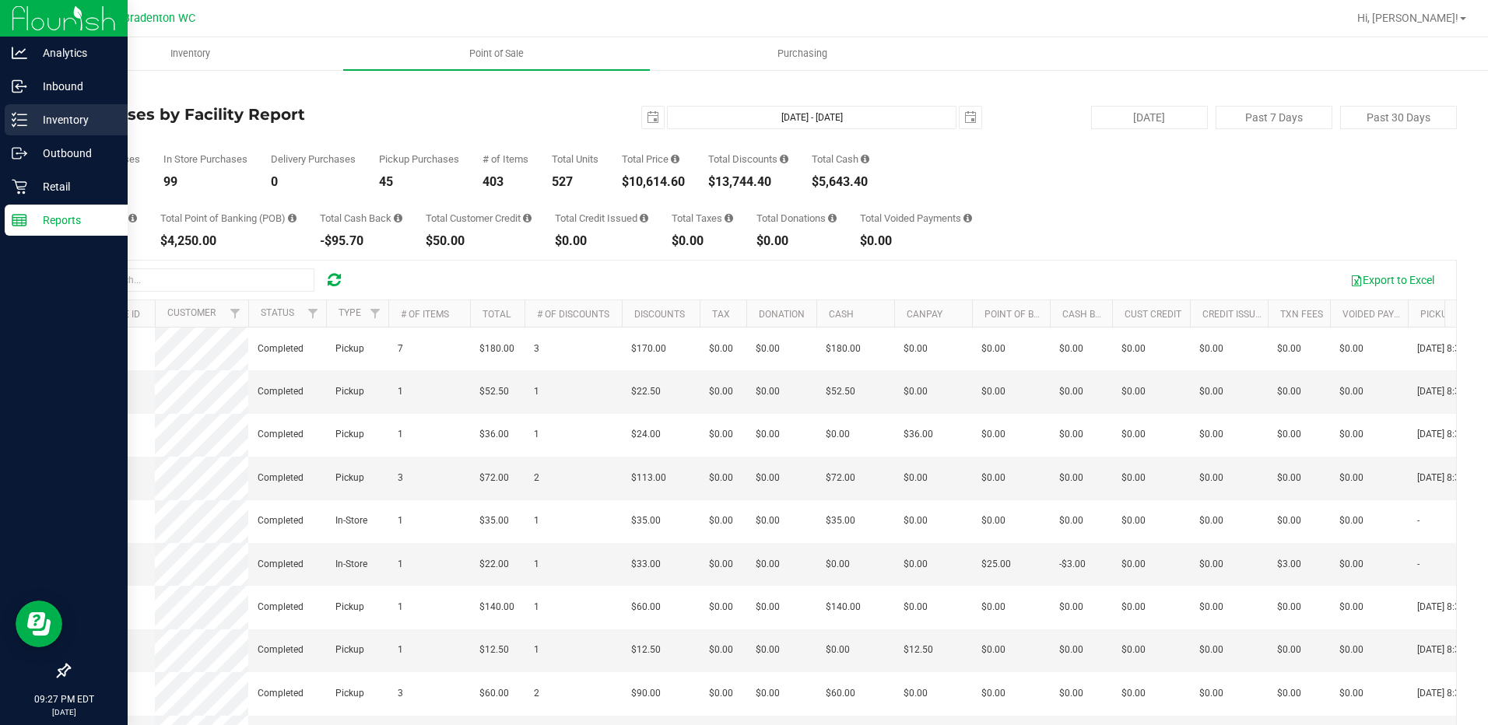 This screenshot has height=725, width=1488. Describe the element at coordinates (400, 478) in the screenshot. I see `span: 3` at that location.